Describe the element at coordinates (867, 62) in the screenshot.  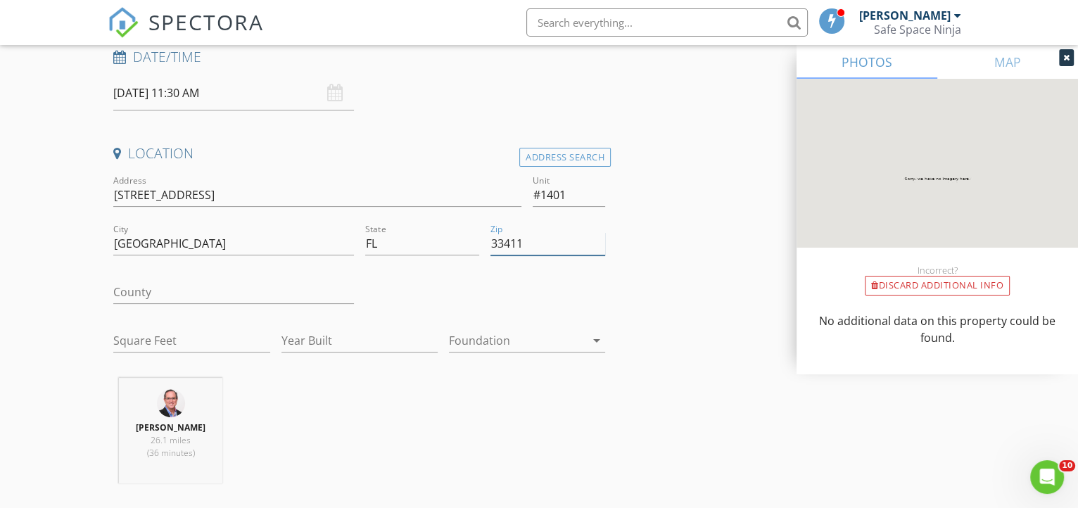
I see `a: PHOTOS` at that location.